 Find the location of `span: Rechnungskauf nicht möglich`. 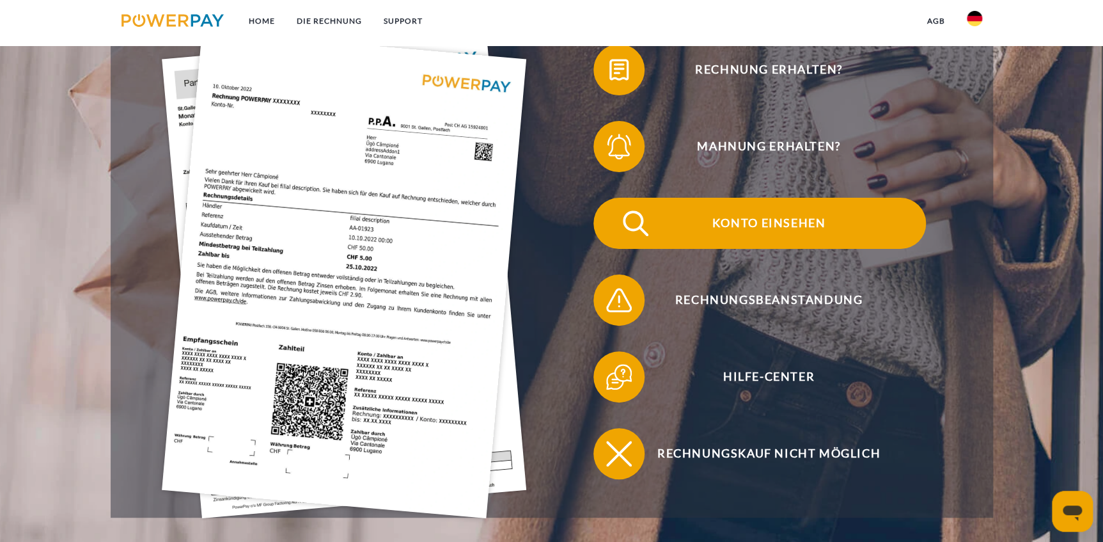

span: Rechnungskauf nicht möglich is located at coordinates (769, 453).